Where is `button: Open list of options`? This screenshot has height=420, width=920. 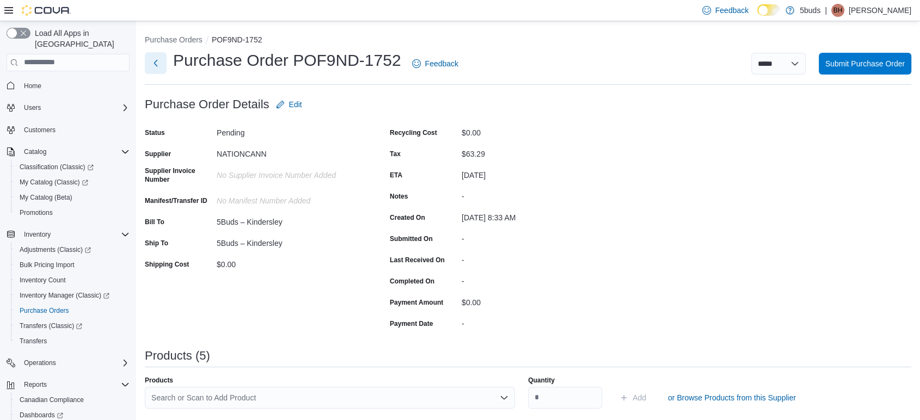
button: Open list of options is located at coordinates (504, 398).